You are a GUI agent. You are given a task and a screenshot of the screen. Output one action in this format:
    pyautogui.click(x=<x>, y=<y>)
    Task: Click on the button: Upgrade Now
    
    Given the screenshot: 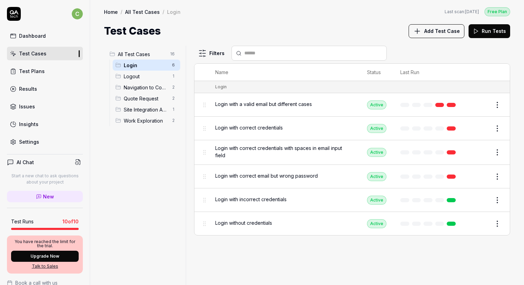 What is the action you would take?
    pyautogui.click(x=45, y=257)
    